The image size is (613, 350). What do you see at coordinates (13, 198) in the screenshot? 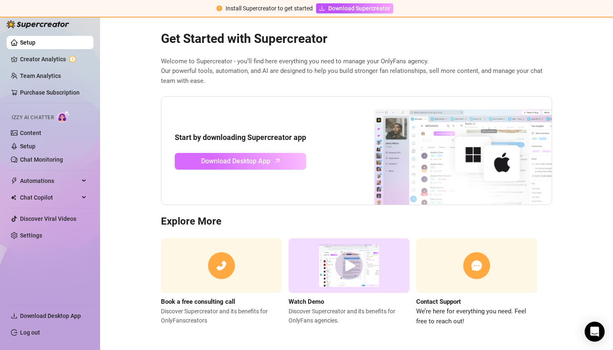
I see `img: Chat Copilot` at bounding box center [13, 198].